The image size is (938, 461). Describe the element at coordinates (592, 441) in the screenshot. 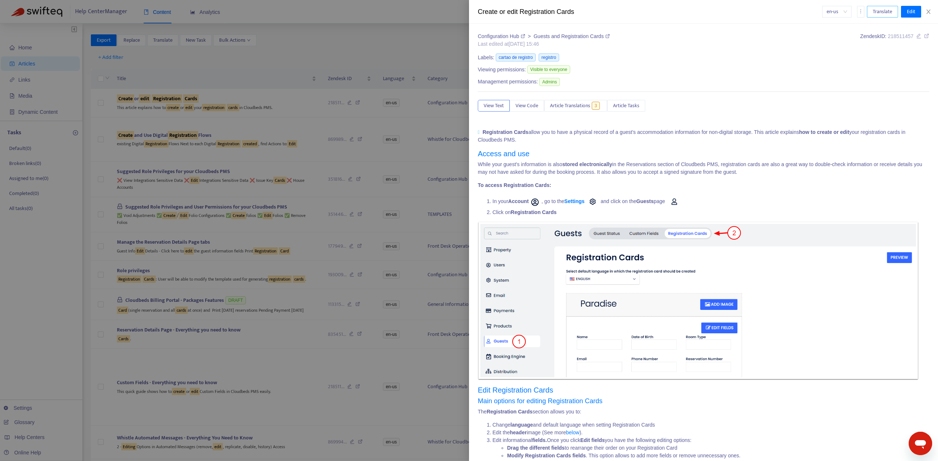

I see `strong: Edit fields` at that location.